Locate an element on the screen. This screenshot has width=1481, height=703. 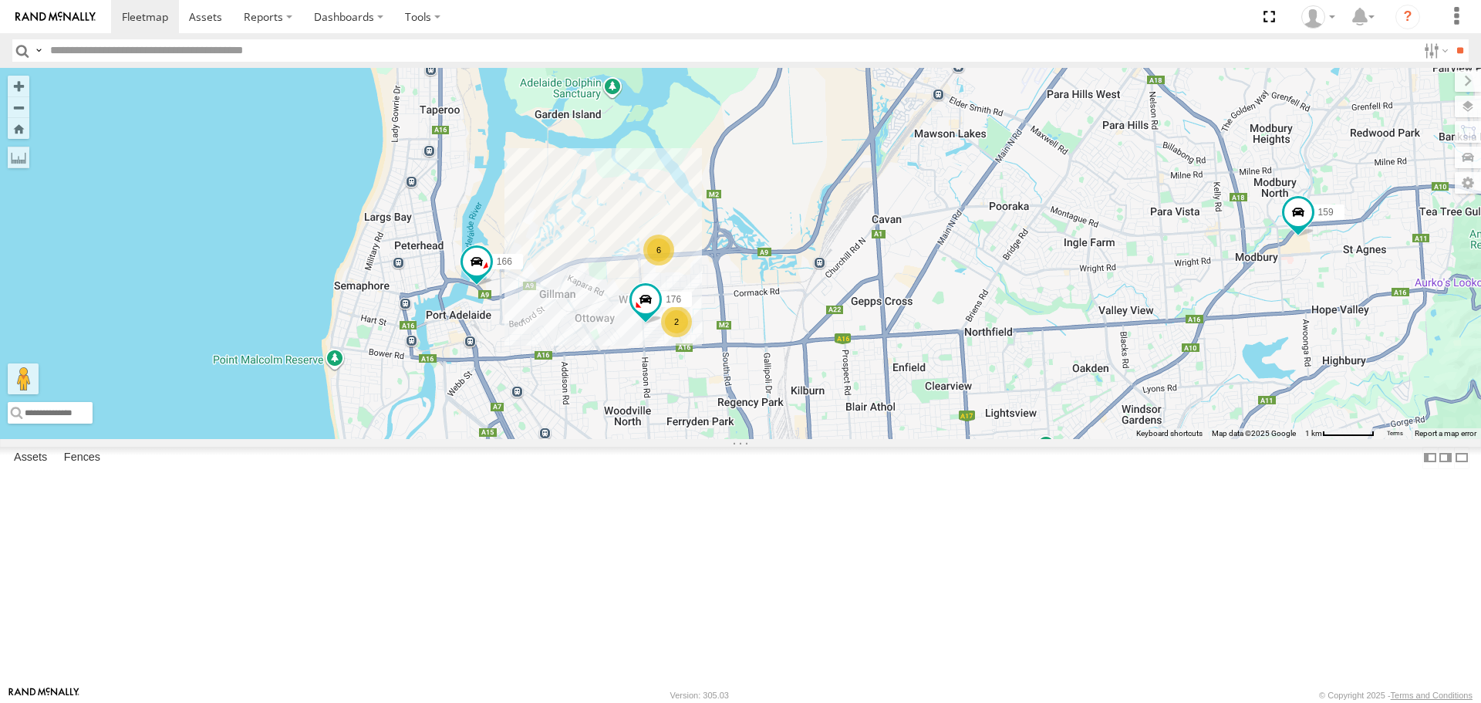
div: Amin Vahidinezhad is located at coordinates (1318, 17).